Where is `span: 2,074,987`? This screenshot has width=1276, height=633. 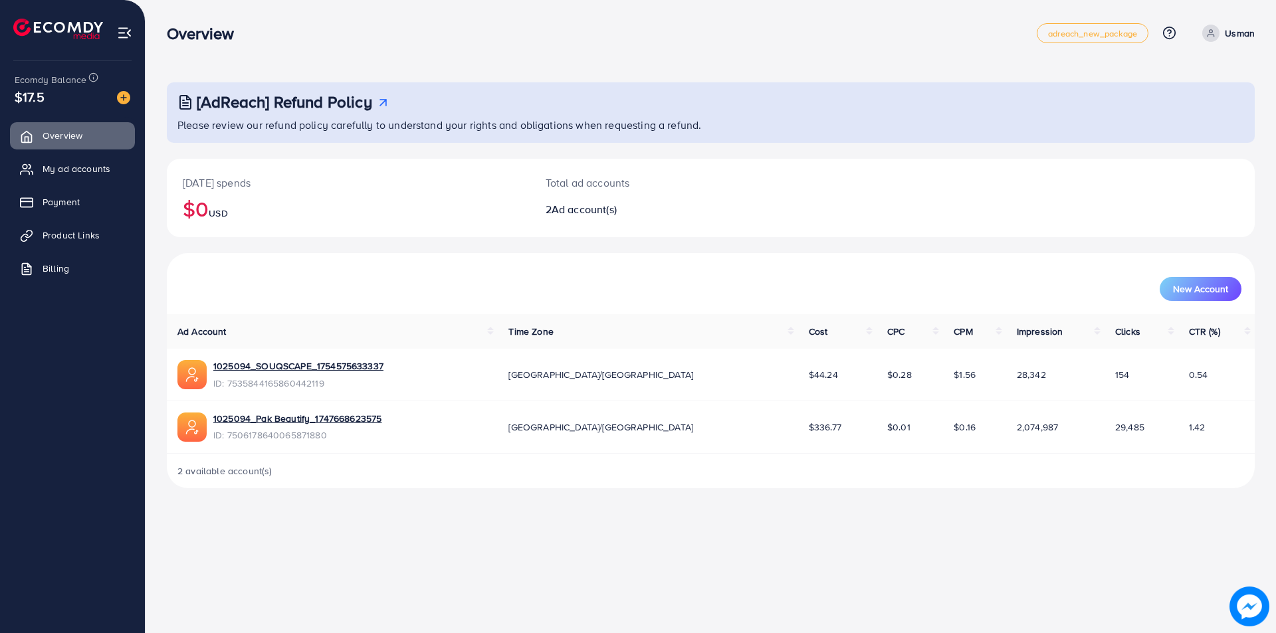 span: 2,074,987 is located at coordinates (1038, 427).